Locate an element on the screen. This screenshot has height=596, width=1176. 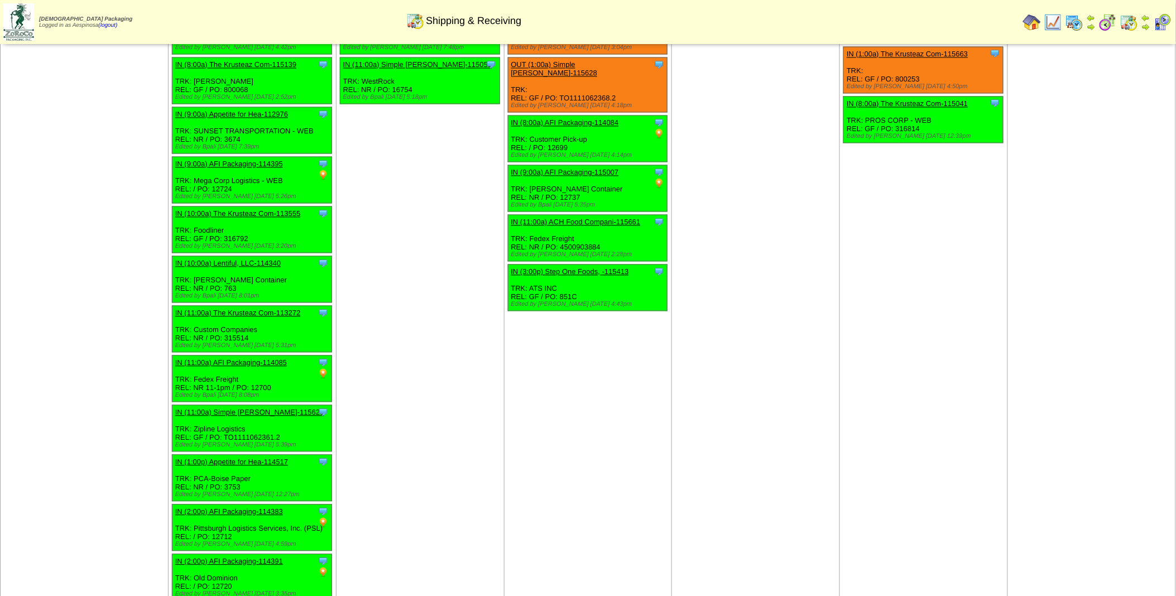
div: TRK: REL: GF / PO: TO1111062368.2 is located at coordinates (588, 85).